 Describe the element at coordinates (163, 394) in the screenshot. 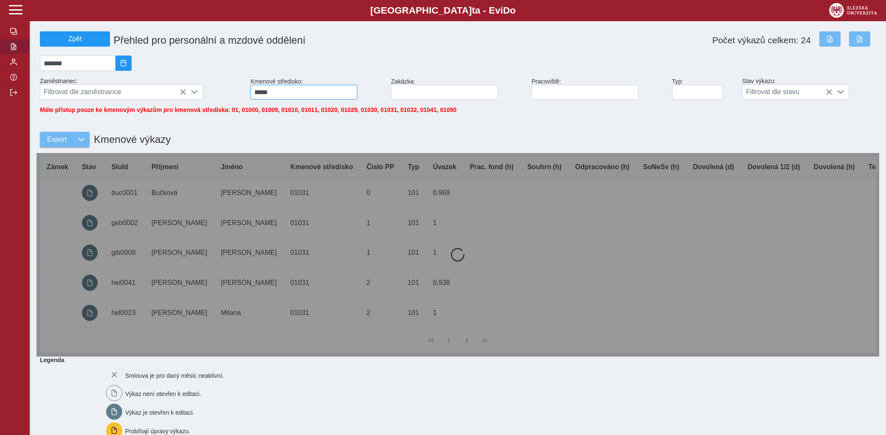

I see `span: Výkaz není otevřen k editaci.` at that location.